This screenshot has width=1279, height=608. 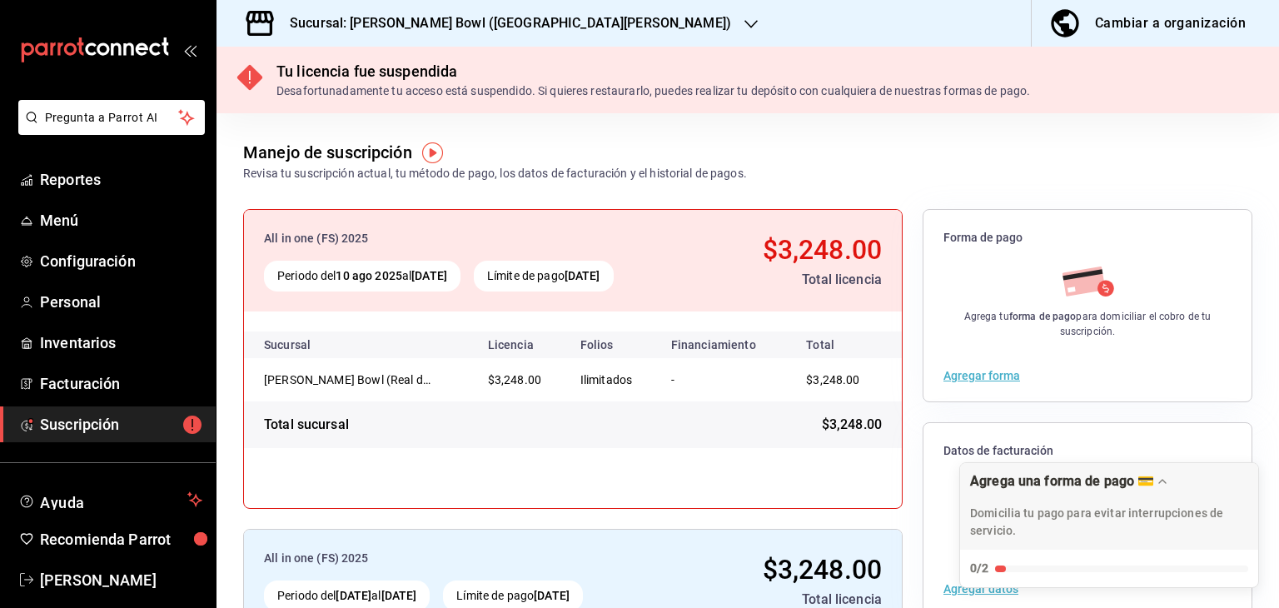 What do you see at coordinates (121, 261) in the screenshot?
I see `span: Configuración` at bounding box center [121, 261].